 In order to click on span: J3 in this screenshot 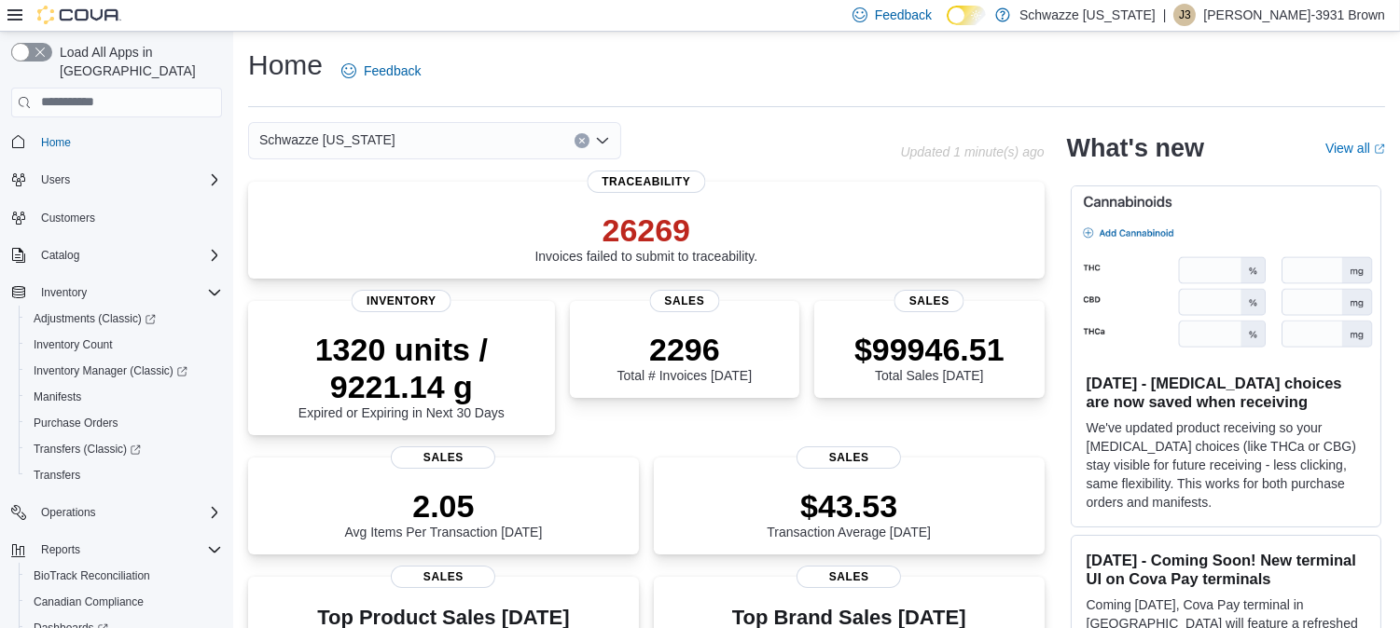, I will do `click(1184, 15)`.